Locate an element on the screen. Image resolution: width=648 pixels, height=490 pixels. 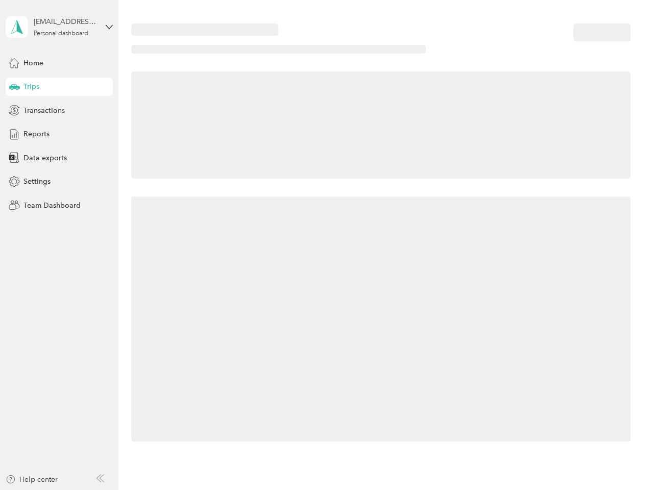
span: Trips is located at coordinates (31, 86).